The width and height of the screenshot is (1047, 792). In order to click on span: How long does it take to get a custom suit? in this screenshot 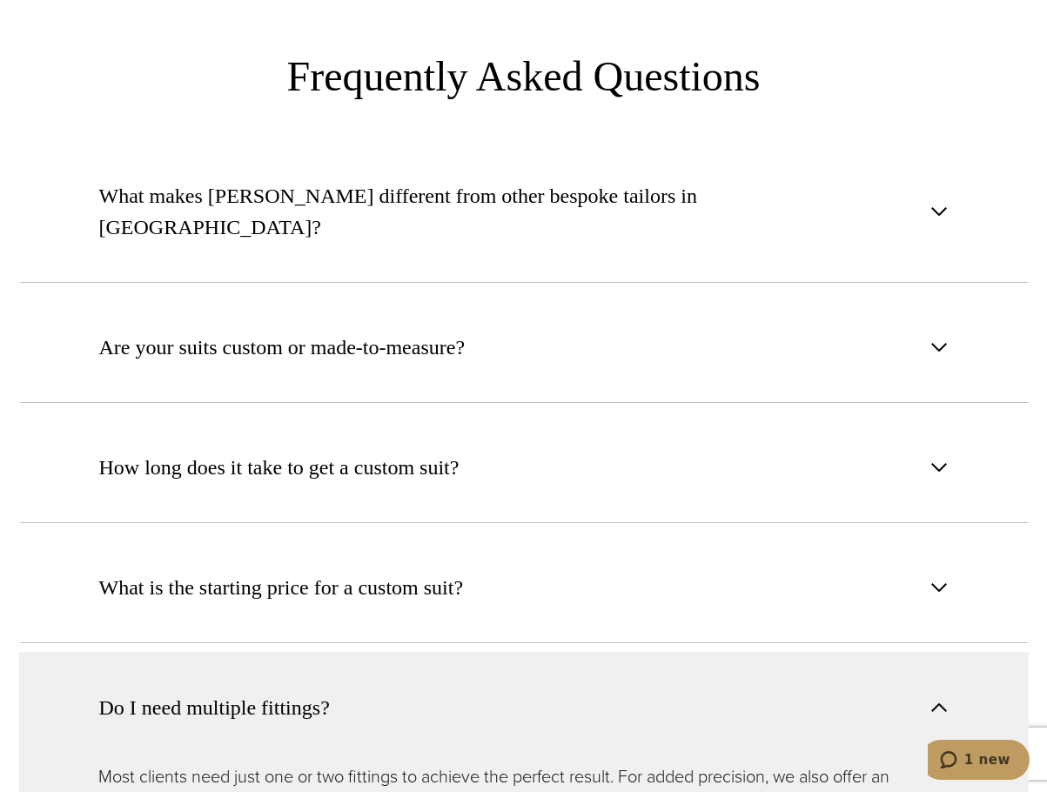, I will do `click(279, 467)`.